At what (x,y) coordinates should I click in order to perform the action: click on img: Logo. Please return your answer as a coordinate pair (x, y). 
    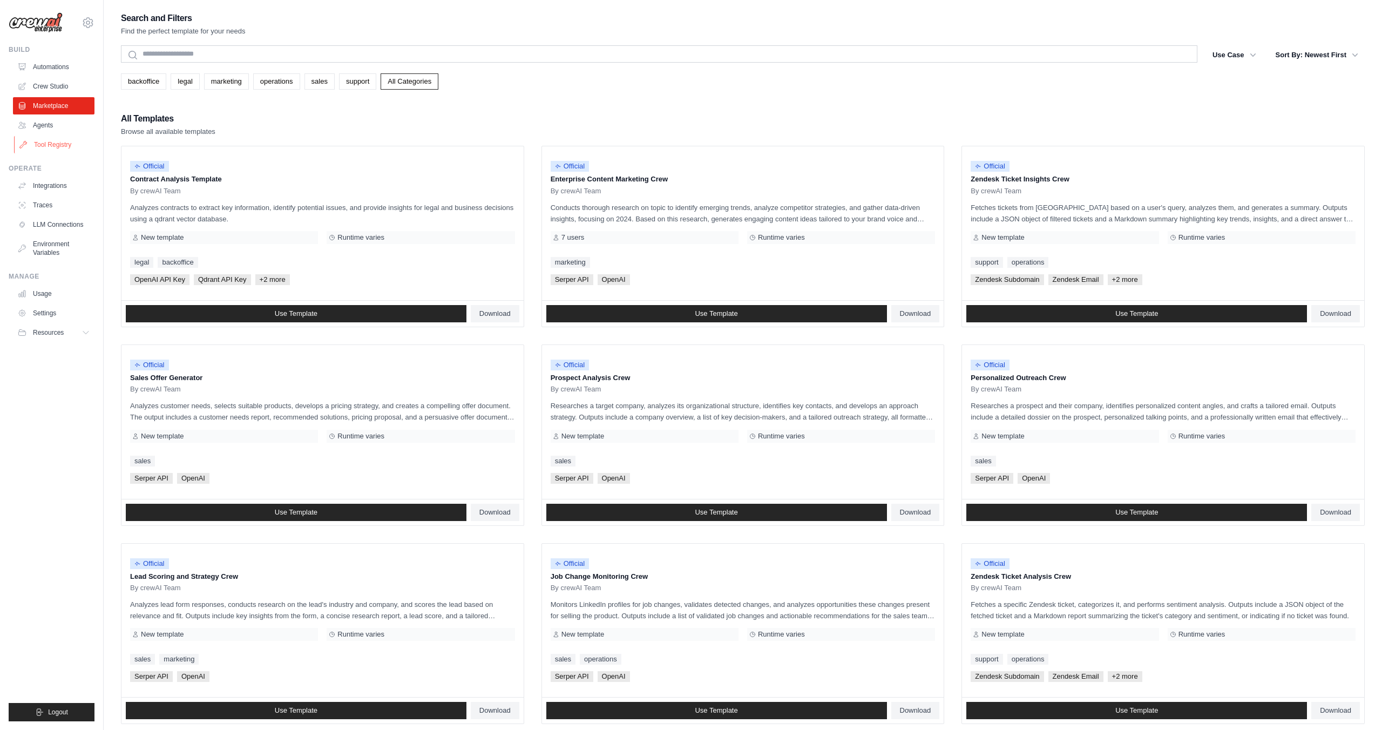
    Looking at the image, I should click on (36, 23).